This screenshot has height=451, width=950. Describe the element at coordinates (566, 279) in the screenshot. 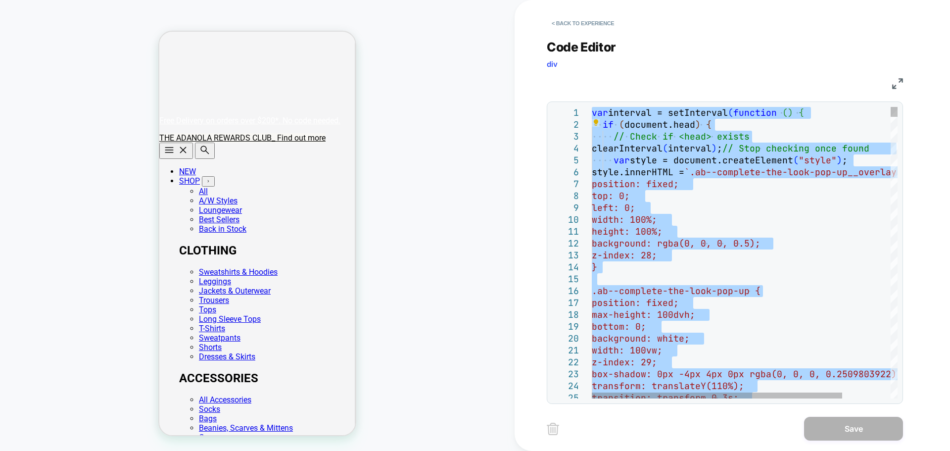

I see `div: 15` at that location.